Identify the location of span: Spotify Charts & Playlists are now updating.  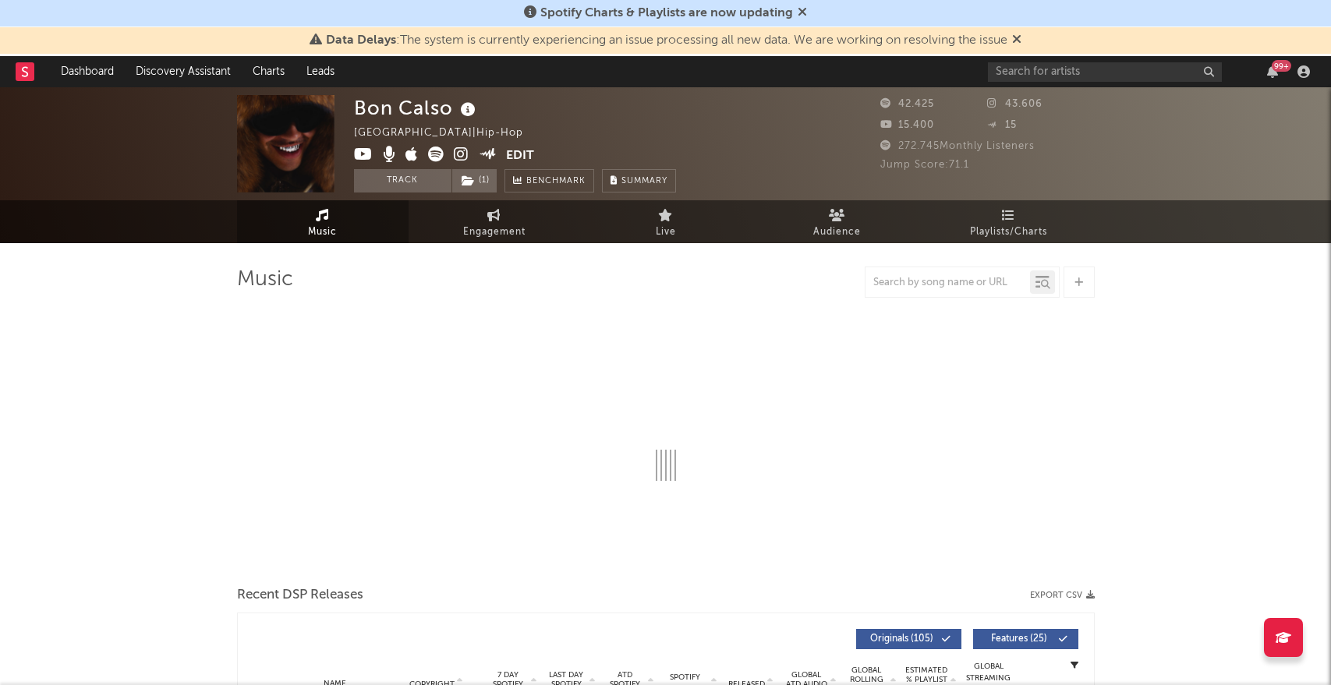
(666, 13).